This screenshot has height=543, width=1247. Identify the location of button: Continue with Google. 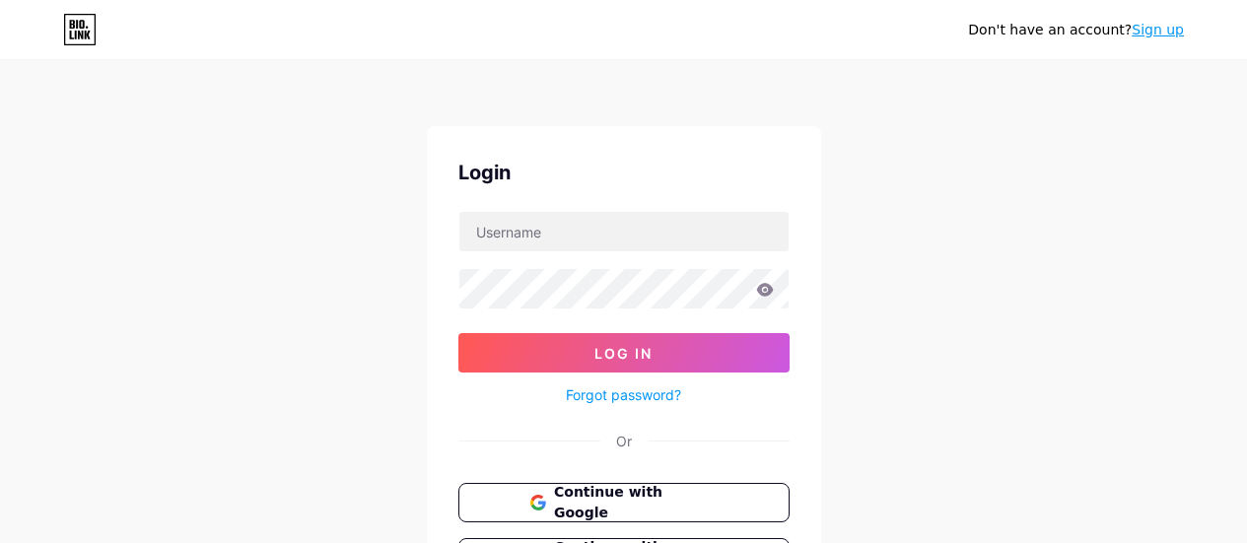
(624, 503).